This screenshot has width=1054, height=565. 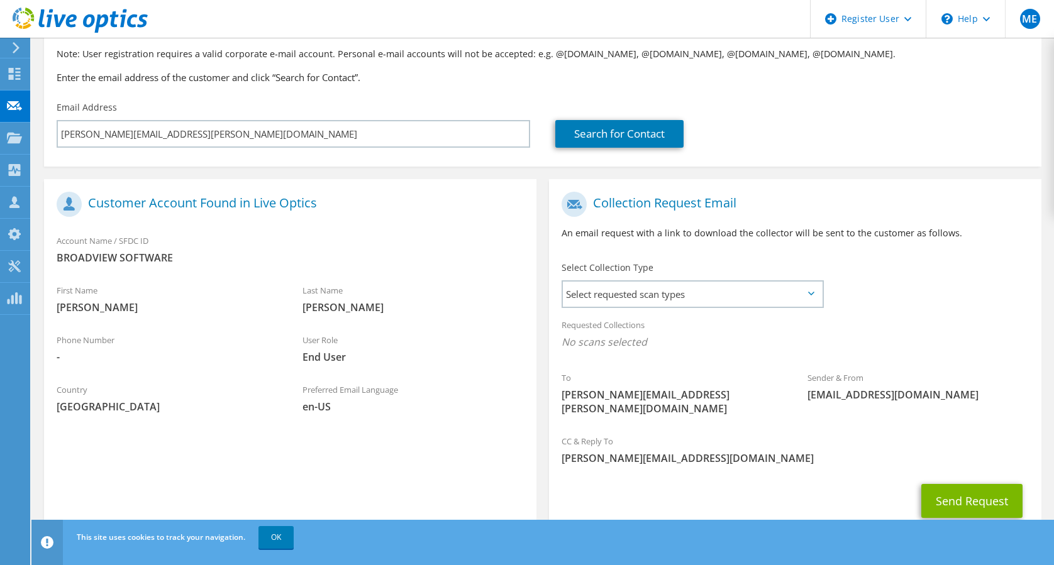 What do you see at coordinates (1030, 19) in the screenshot?
I see `span: ME` at bounding box center [1030, 19].